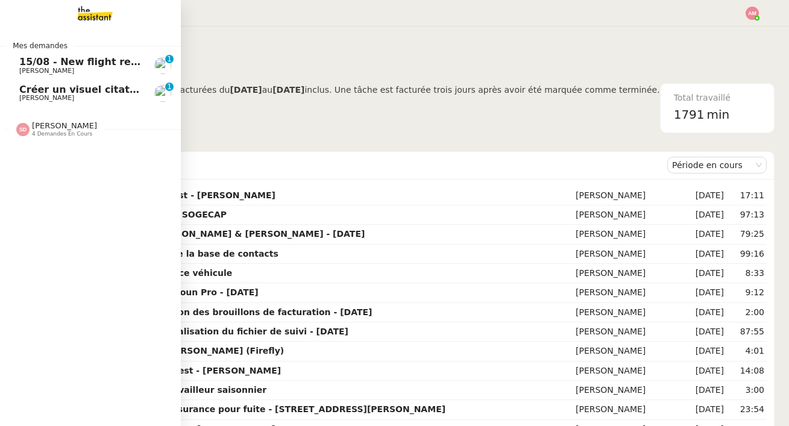 The height and width of the screenshot is (426, 789). Describe the element at coordinates (718, 115) in the screenshot. I see `span: min` at that location.